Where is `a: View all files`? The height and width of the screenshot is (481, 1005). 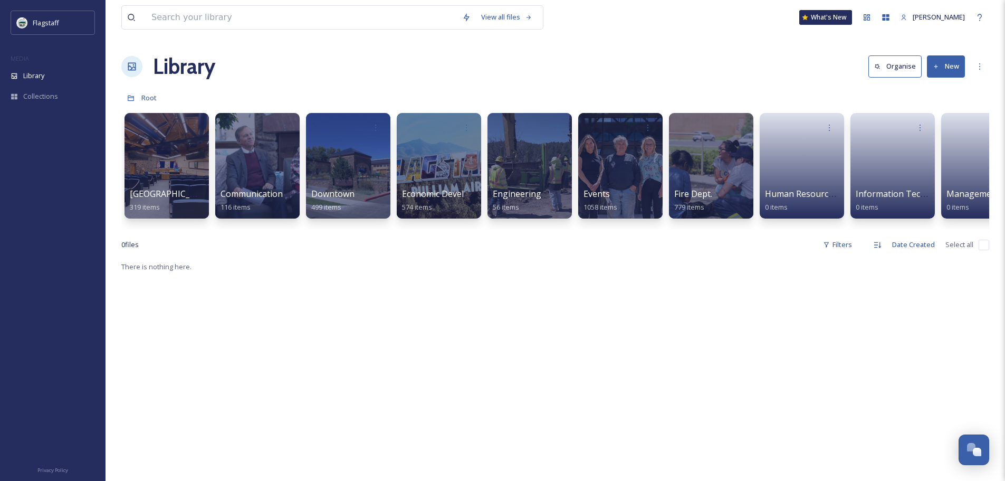 a: View all files is located at coordinates (506, 17).